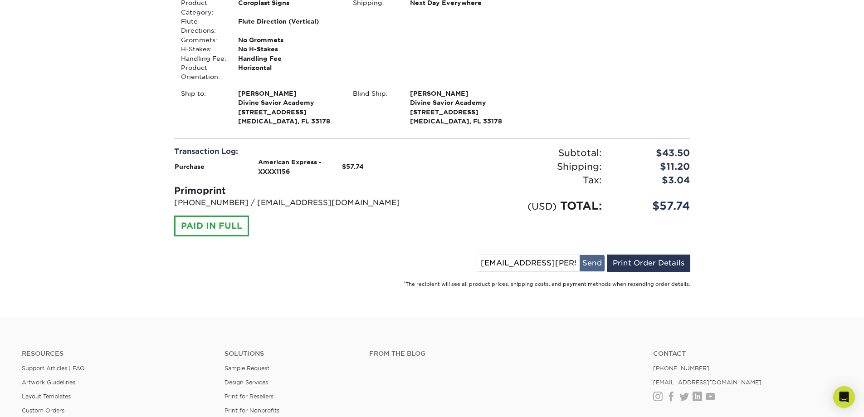 This screenshot has width=864, height=417. Describe the element at coordinates (648, 263) in the screenshot. I see `a: Print Order Details` at that location.